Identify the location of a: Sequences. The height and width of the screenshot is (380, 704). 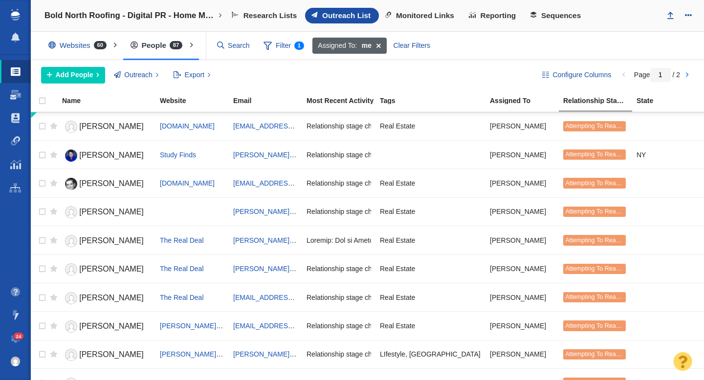
(556, 16).